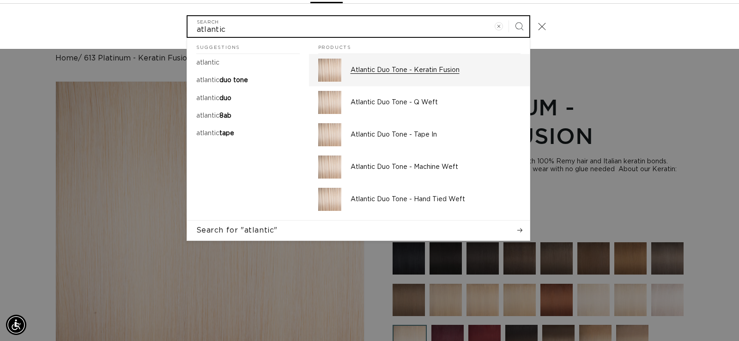 This screenshot has height=341, width=739. I want to click on span: duo, so click(225, 98).